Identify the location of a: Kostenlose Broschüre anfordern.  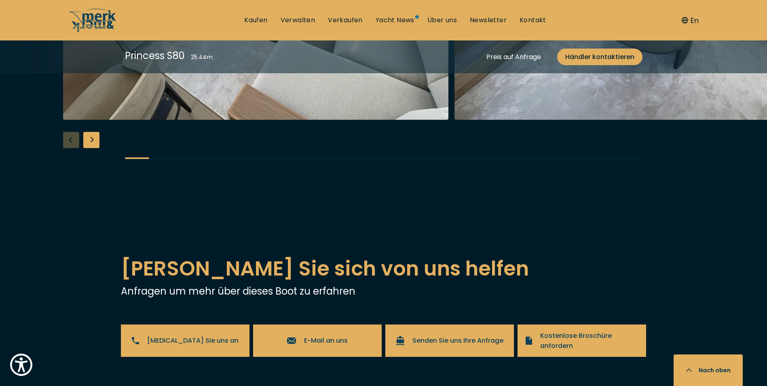
(582, 340).